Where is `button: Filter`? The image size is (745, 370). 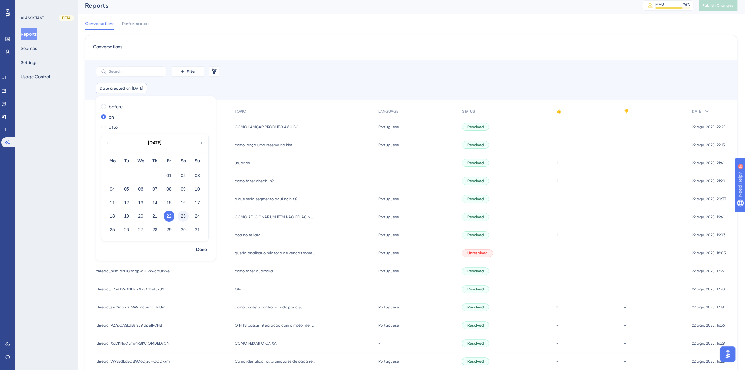 button: Filter is located at coordinates (188, 71).